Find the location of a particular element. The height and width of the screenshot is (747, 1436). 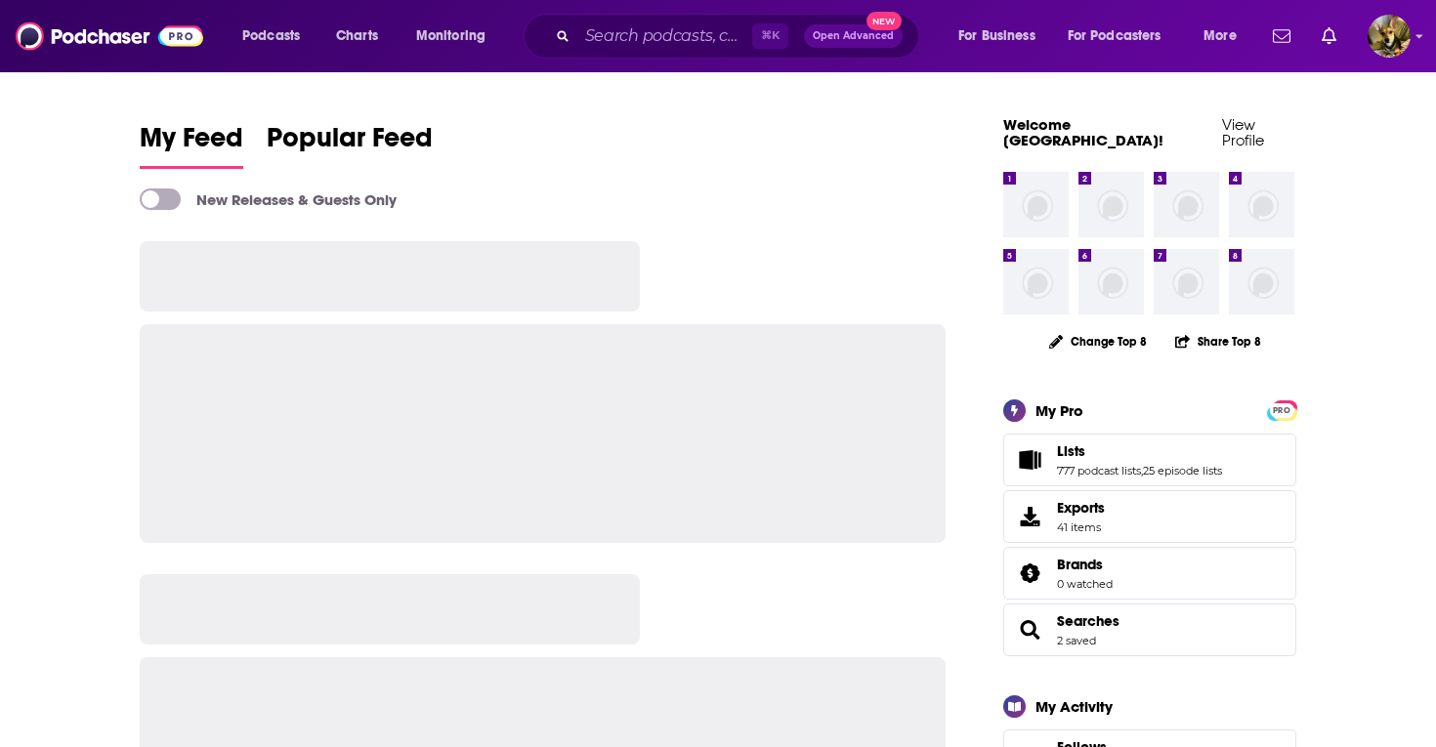

a: PRO is located at coordinates (1282, 408).